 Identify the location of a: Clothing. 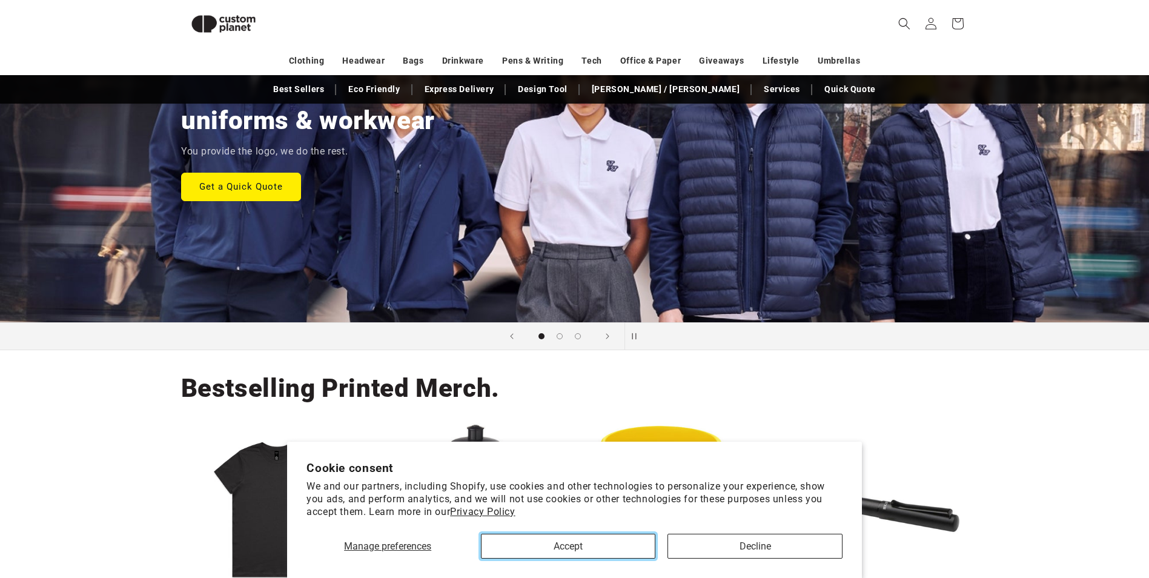
(307, 61).